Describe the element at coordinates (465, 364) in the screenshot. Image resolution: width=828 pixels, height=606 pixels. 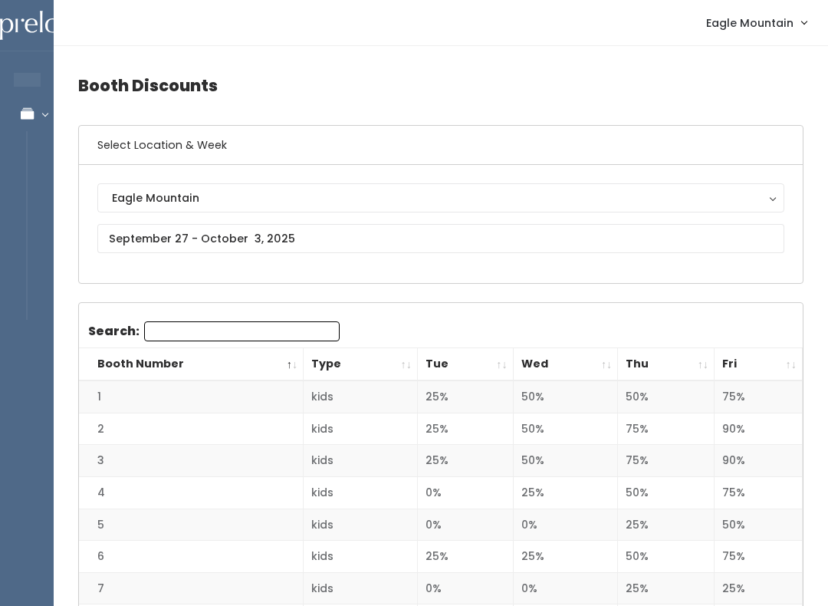
I see `th: Tue: activate to sort column ascending` at that location.